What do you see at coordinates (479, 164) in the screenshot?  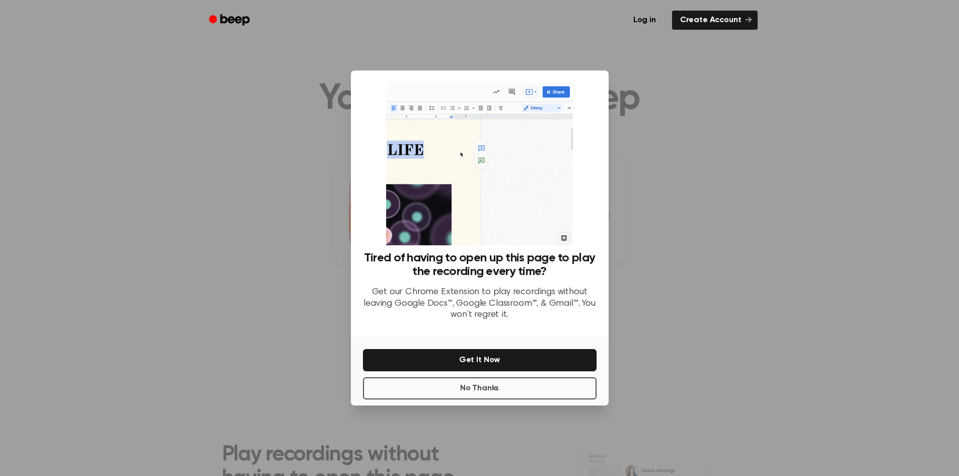 I see `img: Beep extension in action` at bounding box center [479, 164].